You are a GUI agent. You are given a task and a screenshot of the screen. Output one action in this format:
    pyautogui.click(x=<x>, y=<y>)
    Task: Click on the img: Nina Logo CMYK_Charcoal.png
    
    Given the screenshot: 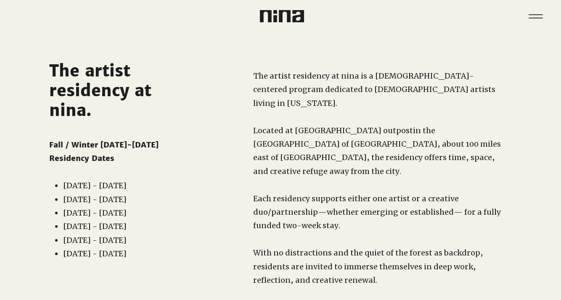 What is the action you would take?
    pyautogui.click(x=282, y=16)
    